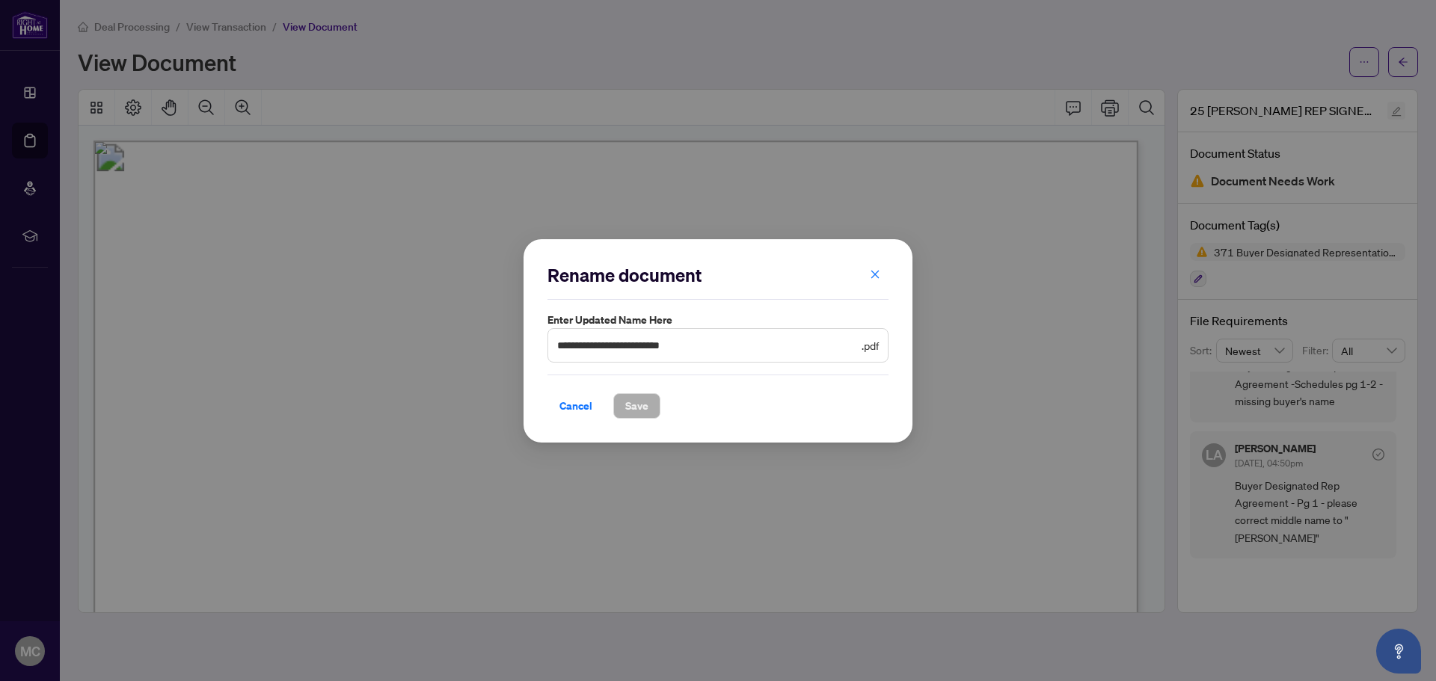  What do you see at coordinates (718, 320) in the screenshot?
I see `label: Enter updated name here` at bounding box center [718, 320].